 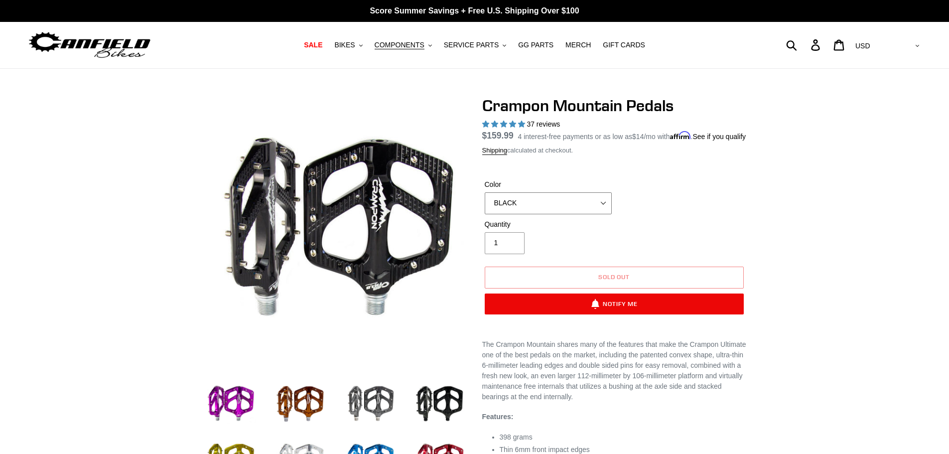 I want to click on label: Color, so click(x=548, y=184).